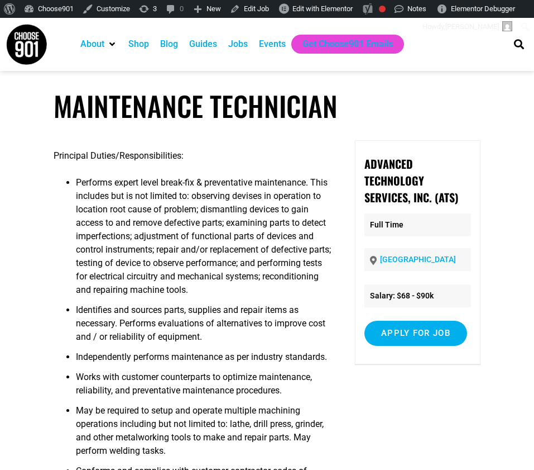 The image size is (534, 470). I want to click on a: Howdy,, so click(468, 27).